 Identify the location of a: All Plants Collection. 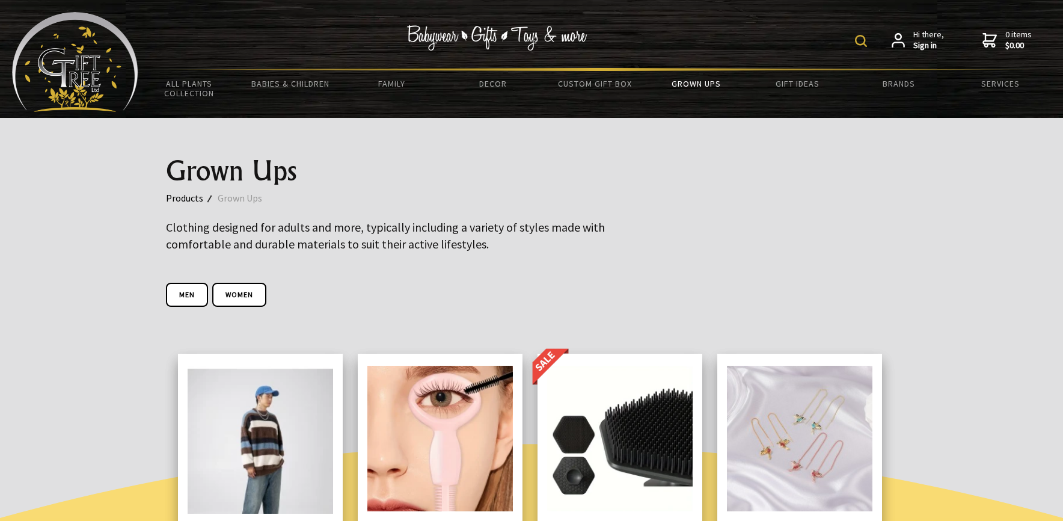
(189, 88).